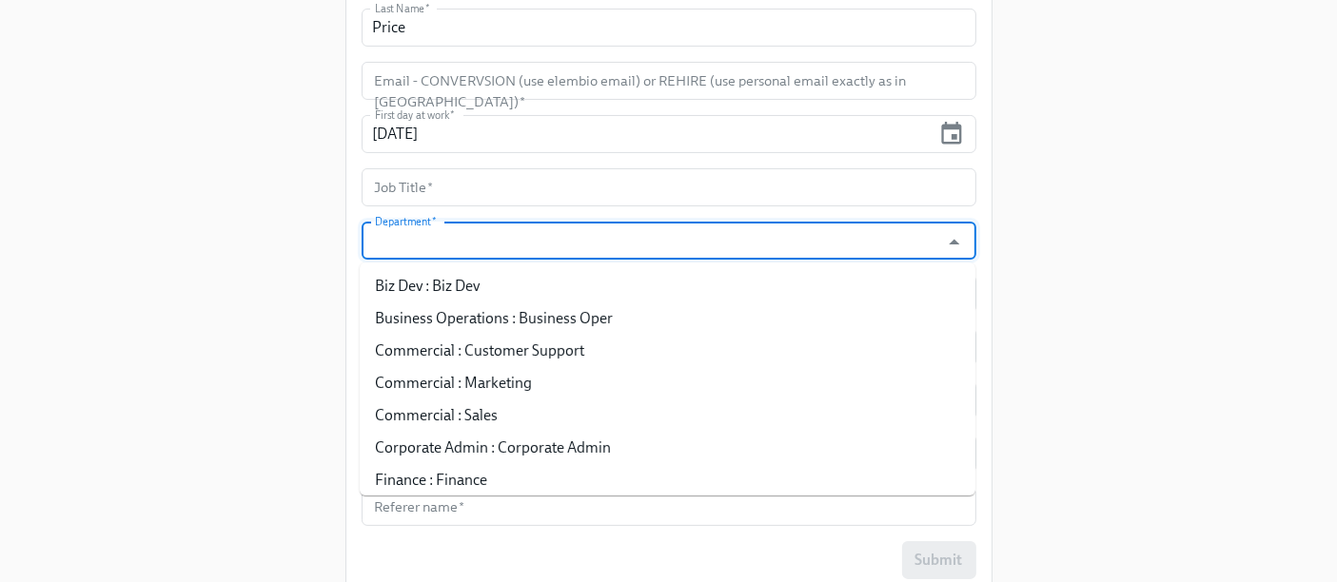  What do you see at coordinates (667, 319) in the screenshot?
I see `li: Business Operations : Business Oper` at bounding box center [667, 319].